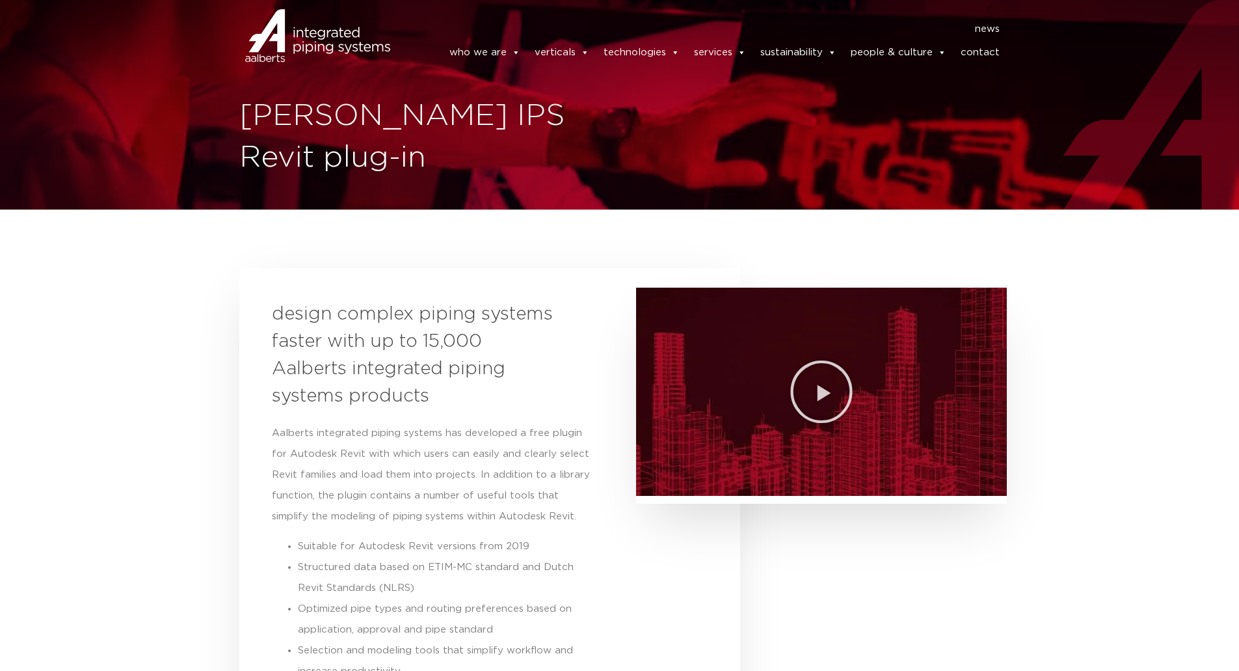 The width and height of the screenshot is (1239, 671). Describe the element at coordinates (562, 53) in the screenshot. I see `a: verticals` at that location.